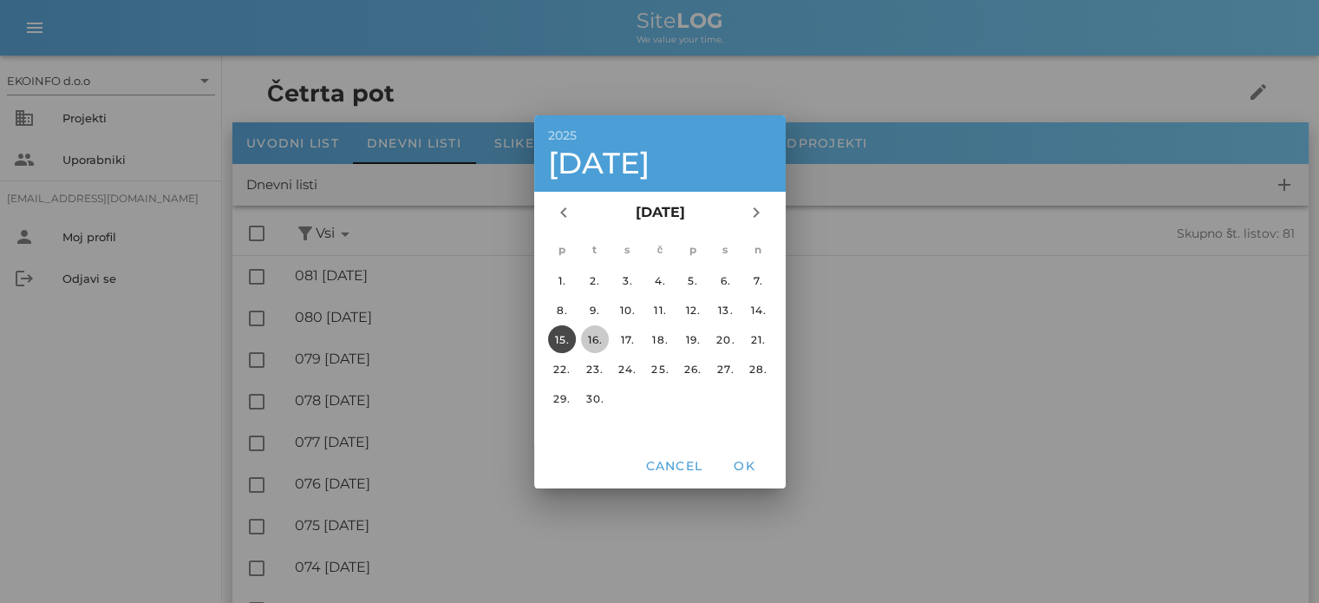 This screenshot has height=603, width=1319. Describe the element at coordinates (659, 368) in the screenshot. I see `div: 25.` at that location.